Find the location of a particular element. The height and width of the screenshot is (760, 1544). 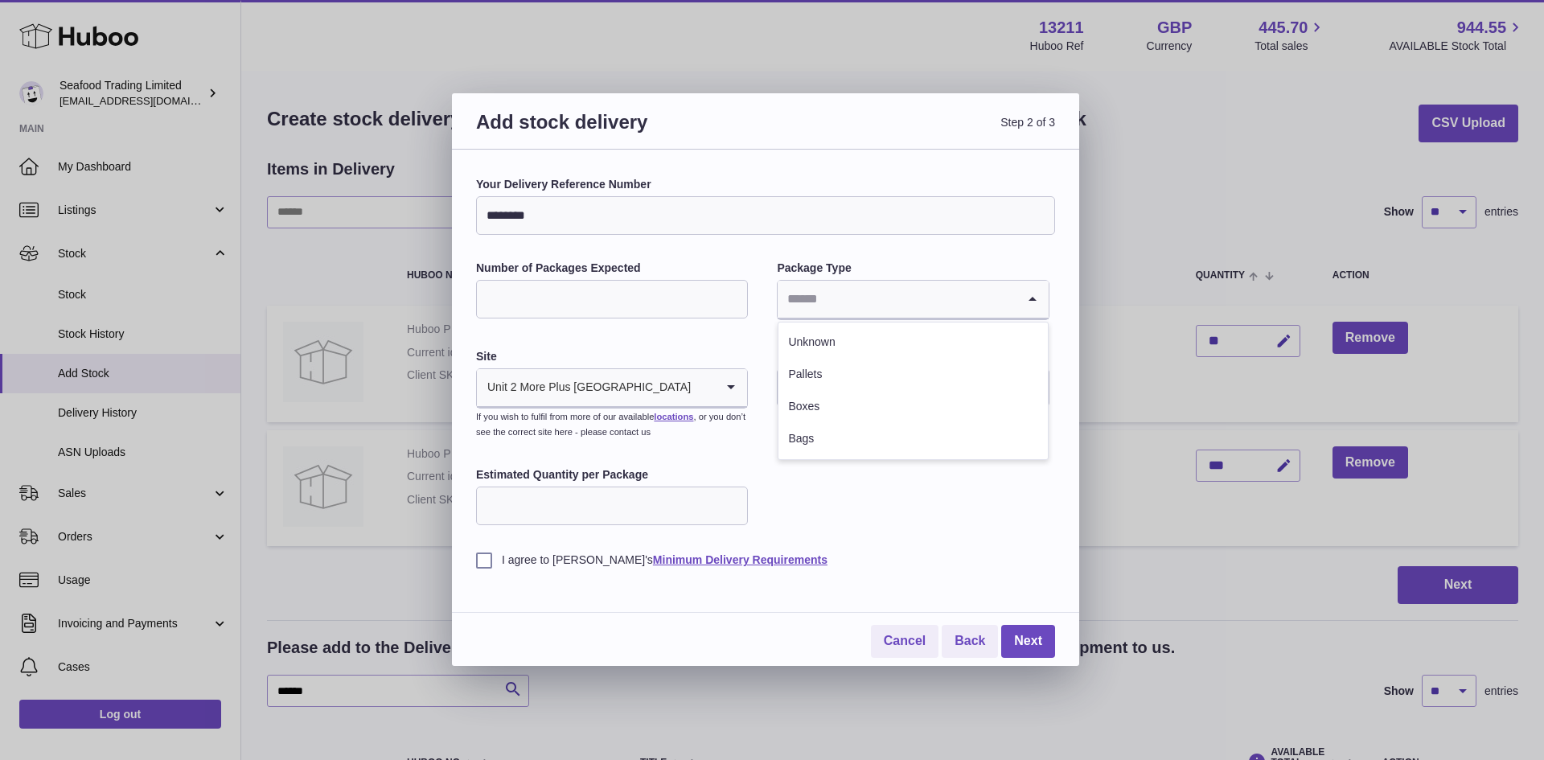

a: Next is located at coordinates (1028, 641).